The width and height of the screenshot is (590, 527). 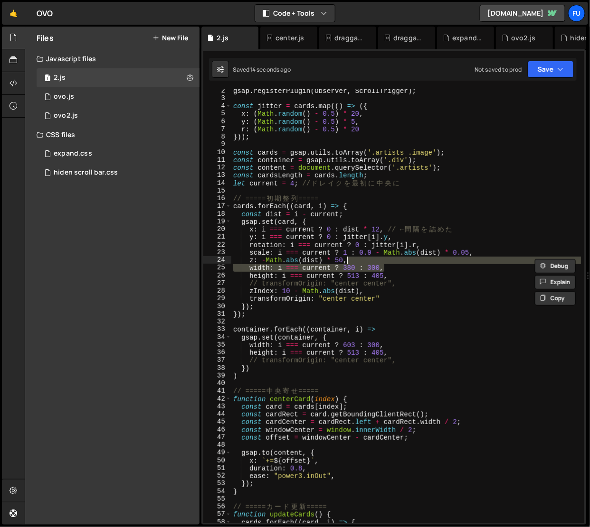 I want to click on button: Save, so click(x=550, y=69).